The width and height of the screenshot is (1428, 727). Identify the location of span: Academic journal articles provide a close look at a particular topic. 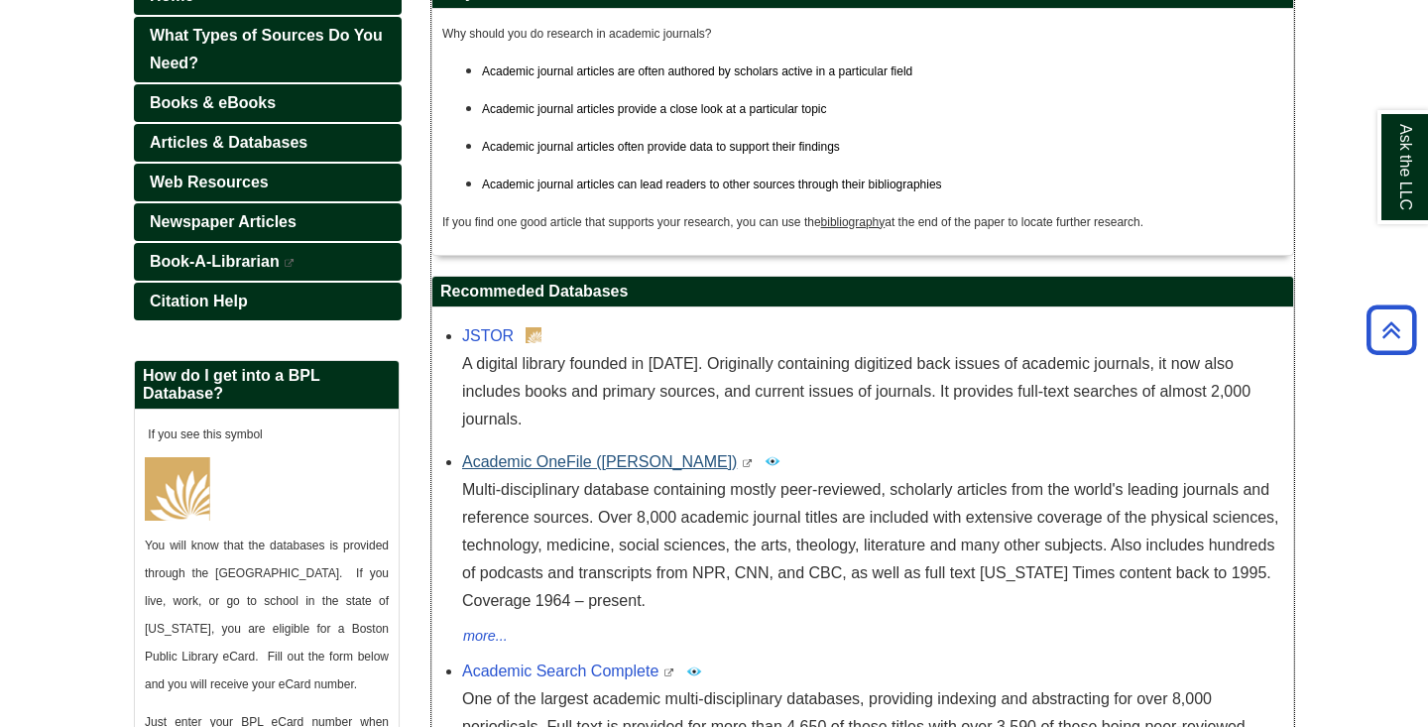
(654, 109).